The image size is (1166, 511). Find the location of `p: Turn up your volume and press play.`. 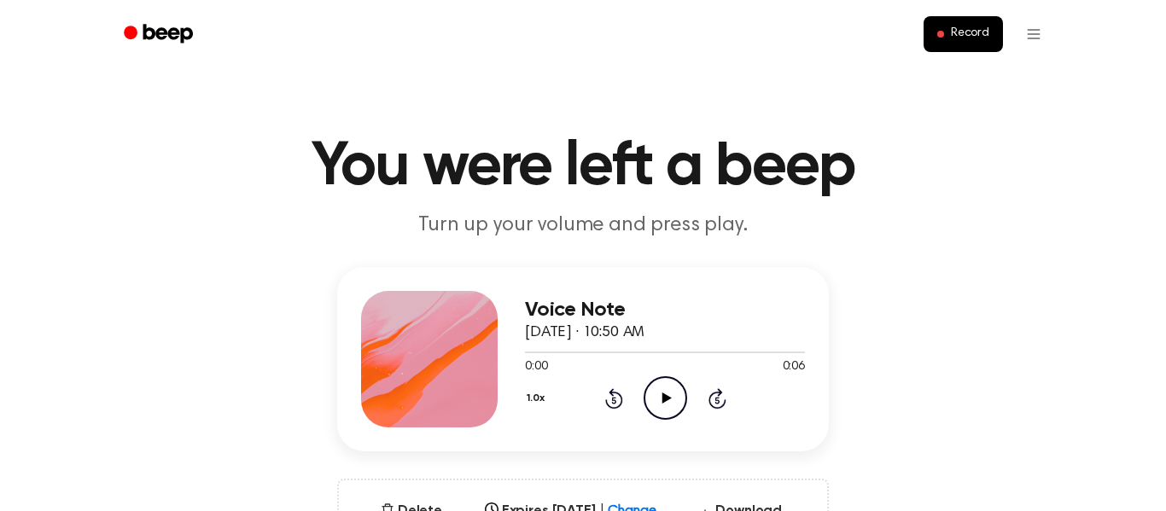

p: Turn up your volume and press play. is located at coordinates (583, 225).